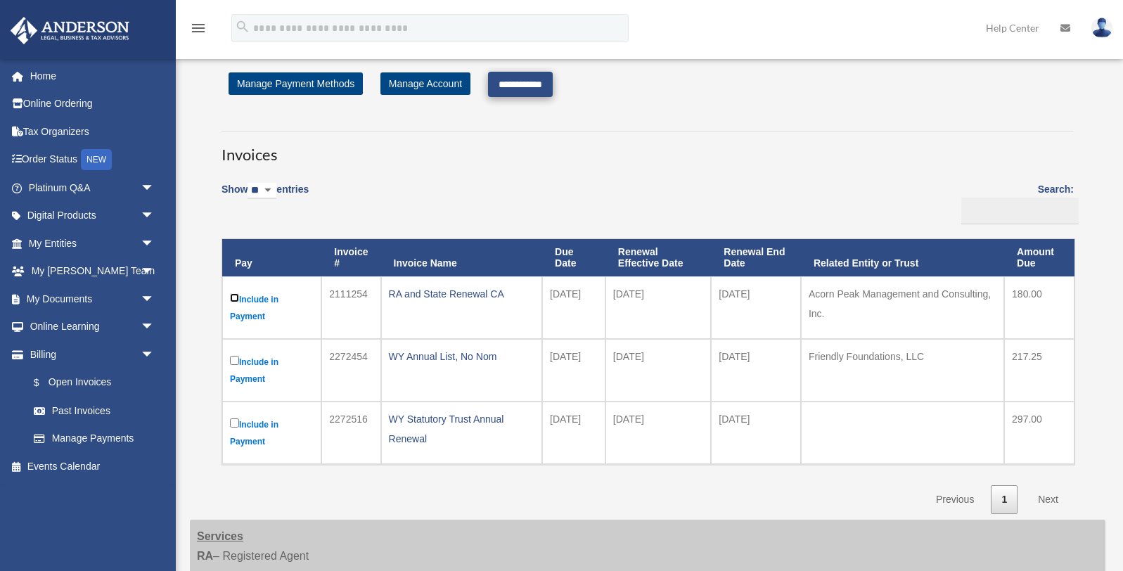  What do you see at coordinates (1039, 432) in the screenshot?
I see `td: 297.00` at bounding box center [1039, 432].